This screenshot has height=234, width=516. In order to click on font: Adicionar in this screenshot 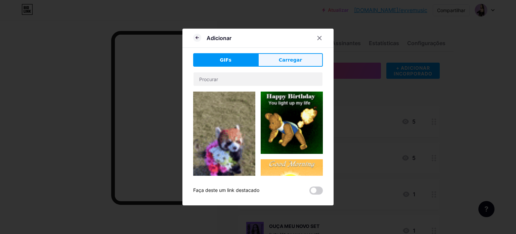, I will do `click(219, 38)`.